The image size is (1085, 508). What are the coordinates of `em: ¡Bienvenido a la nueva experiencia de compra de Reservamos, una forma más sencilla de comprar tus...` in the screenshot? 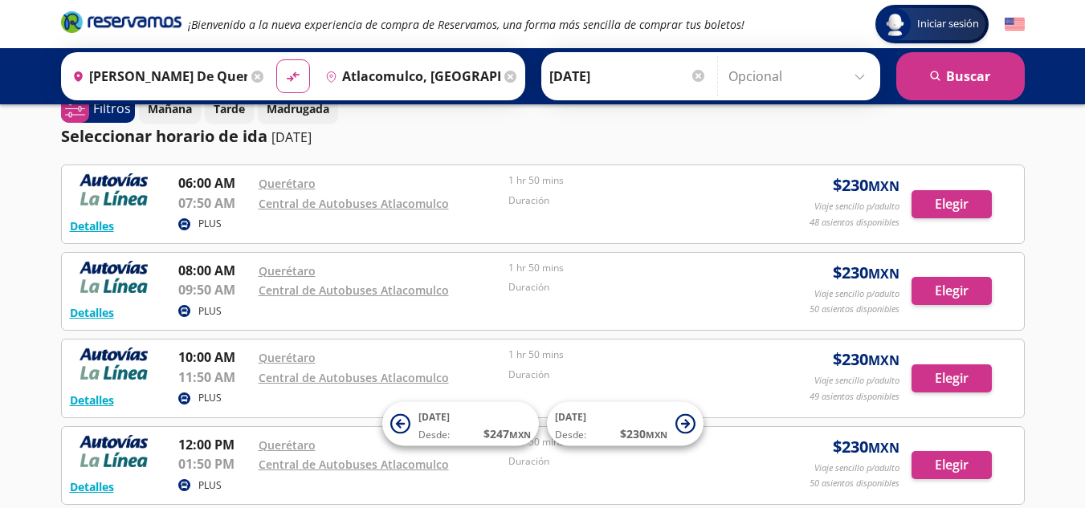 It's located at (466, 24).